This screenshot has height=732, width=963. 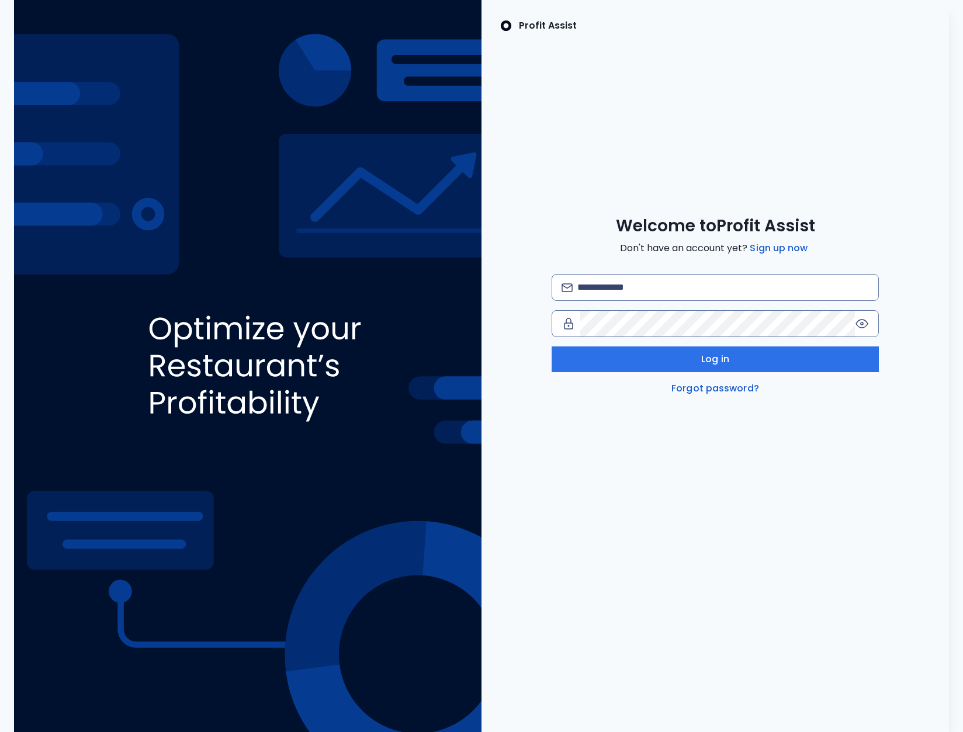 I want to click on a: Sign up now, so click(x=778, y=248).